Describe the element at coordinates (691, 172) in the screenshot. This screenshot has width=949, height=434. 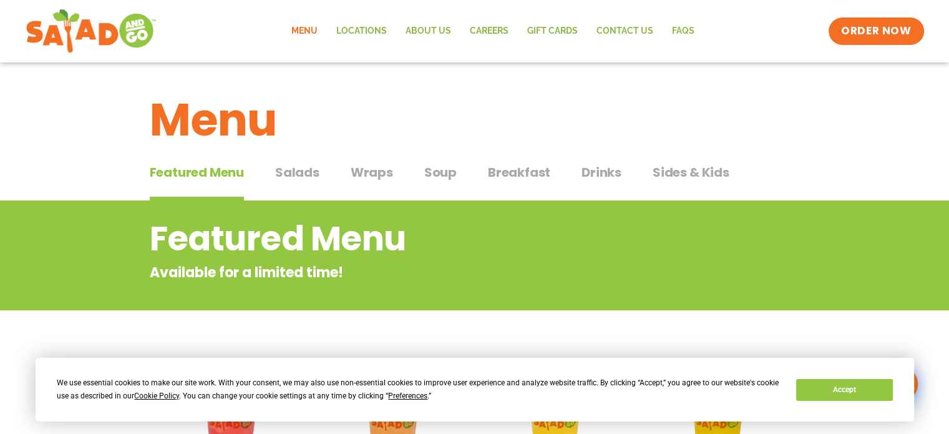
I see `span: Sides & Kids` at that location.